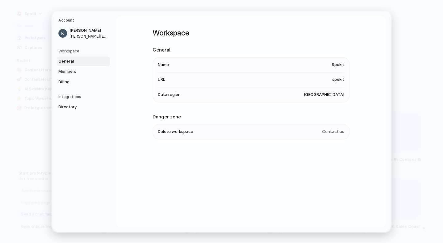  Describe the element at coordinates (84, 97) in the screenshot. I see `h5: Integrations` at that location.